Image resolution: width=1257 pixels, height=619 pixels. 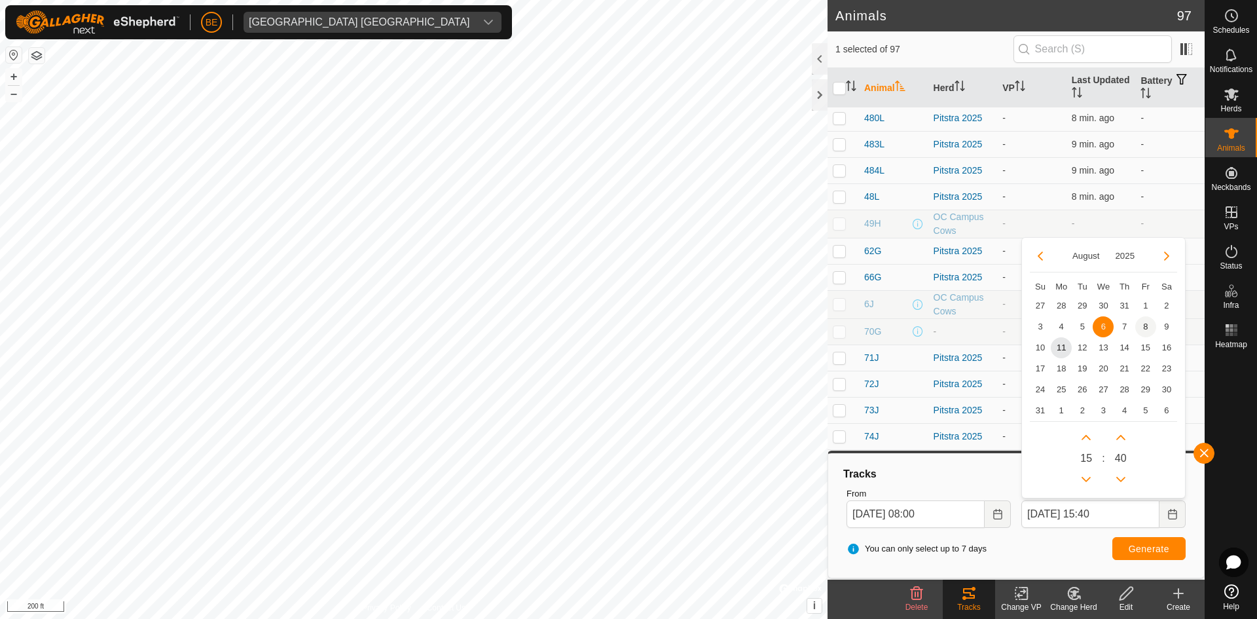 I want to click on button: Previous Month, so click(x=1040, y=256).